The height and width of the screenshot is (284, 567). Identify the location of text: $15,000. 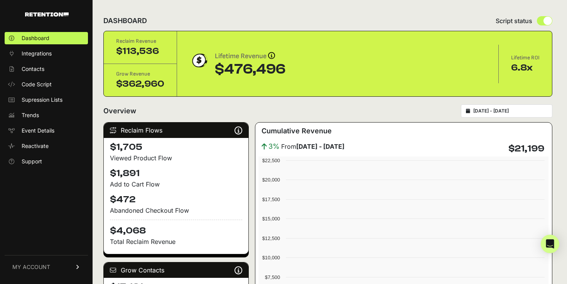
(271, 219).